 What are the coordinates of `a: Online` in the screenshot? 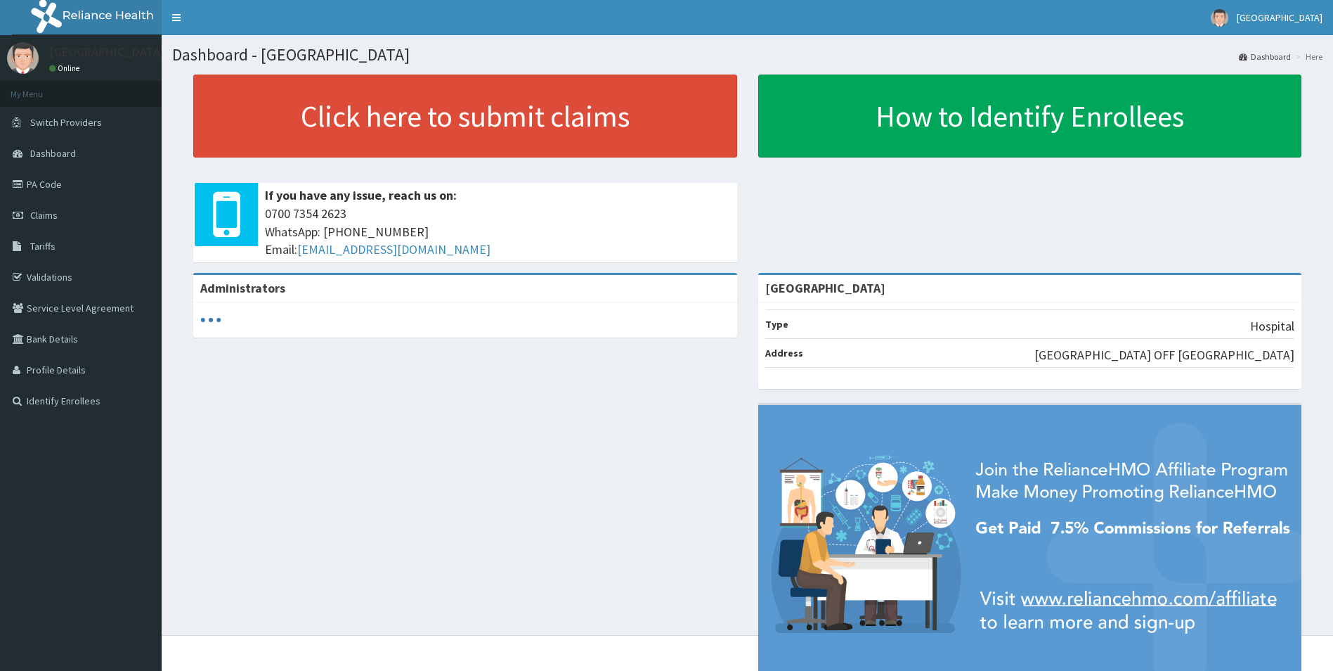 It's located at (66, 68).